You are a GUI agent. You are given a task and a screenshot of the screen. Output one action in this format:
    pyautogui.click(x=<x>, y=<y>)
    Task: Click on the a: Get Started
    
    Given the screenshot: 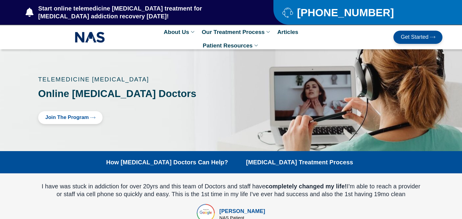 What is the action you would take?
    pyautogui.click(x=417, y=37)
    